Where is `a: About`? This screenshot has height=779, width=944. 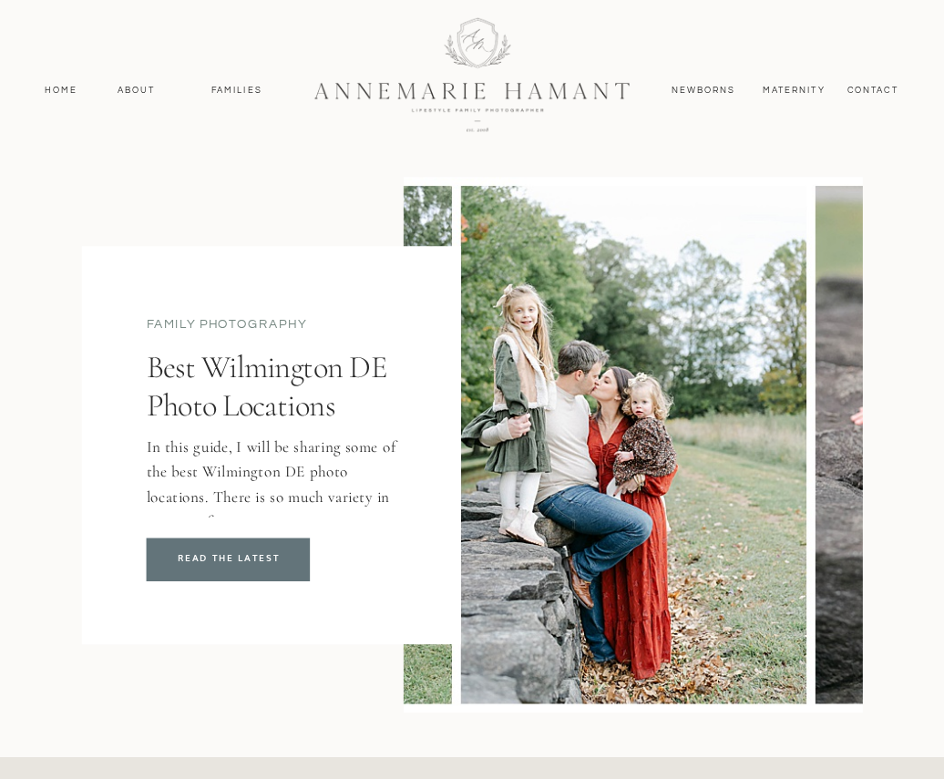 a: About is located at coordinates (136, 91).